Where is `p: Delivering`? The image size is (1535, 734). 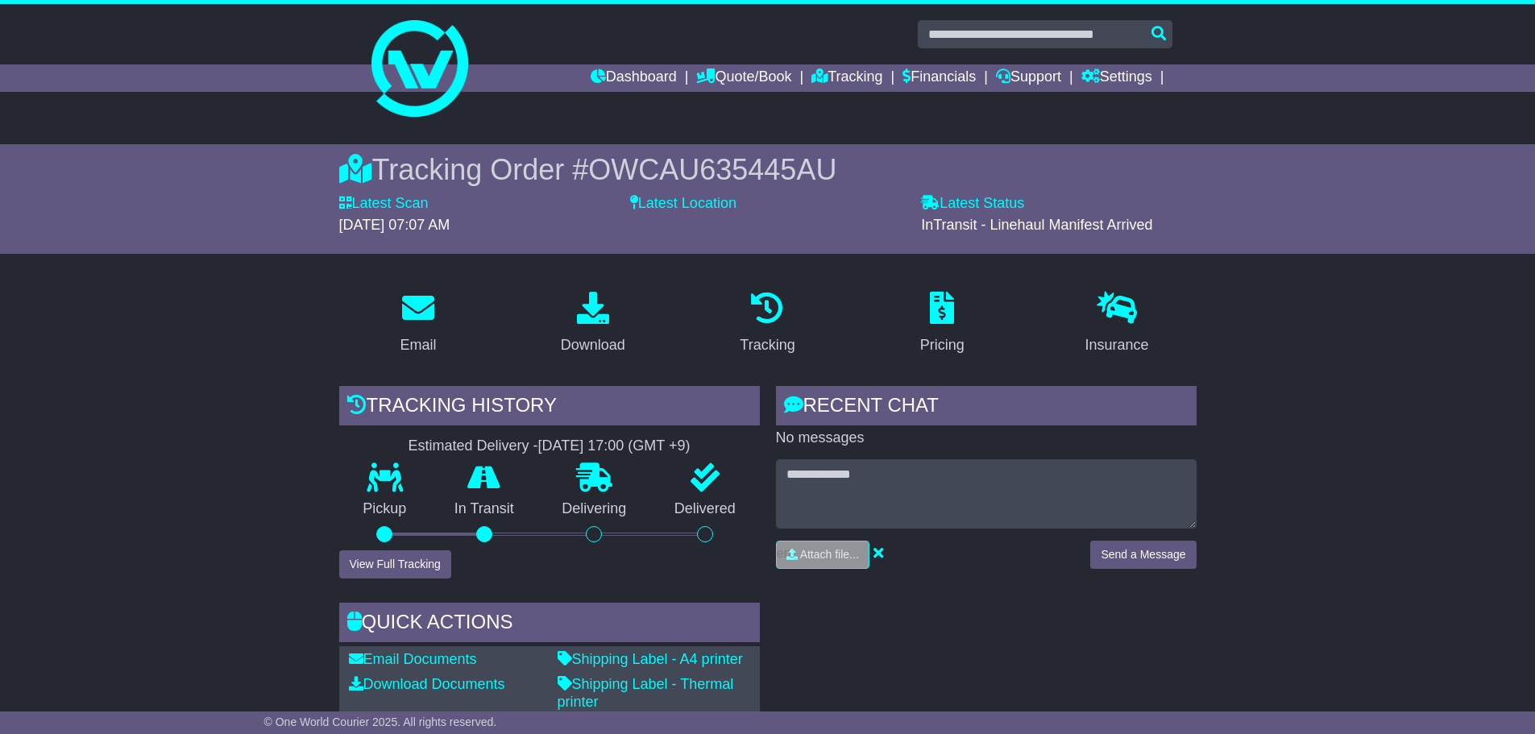 p: Delivering is located at coordinates (595, 509).